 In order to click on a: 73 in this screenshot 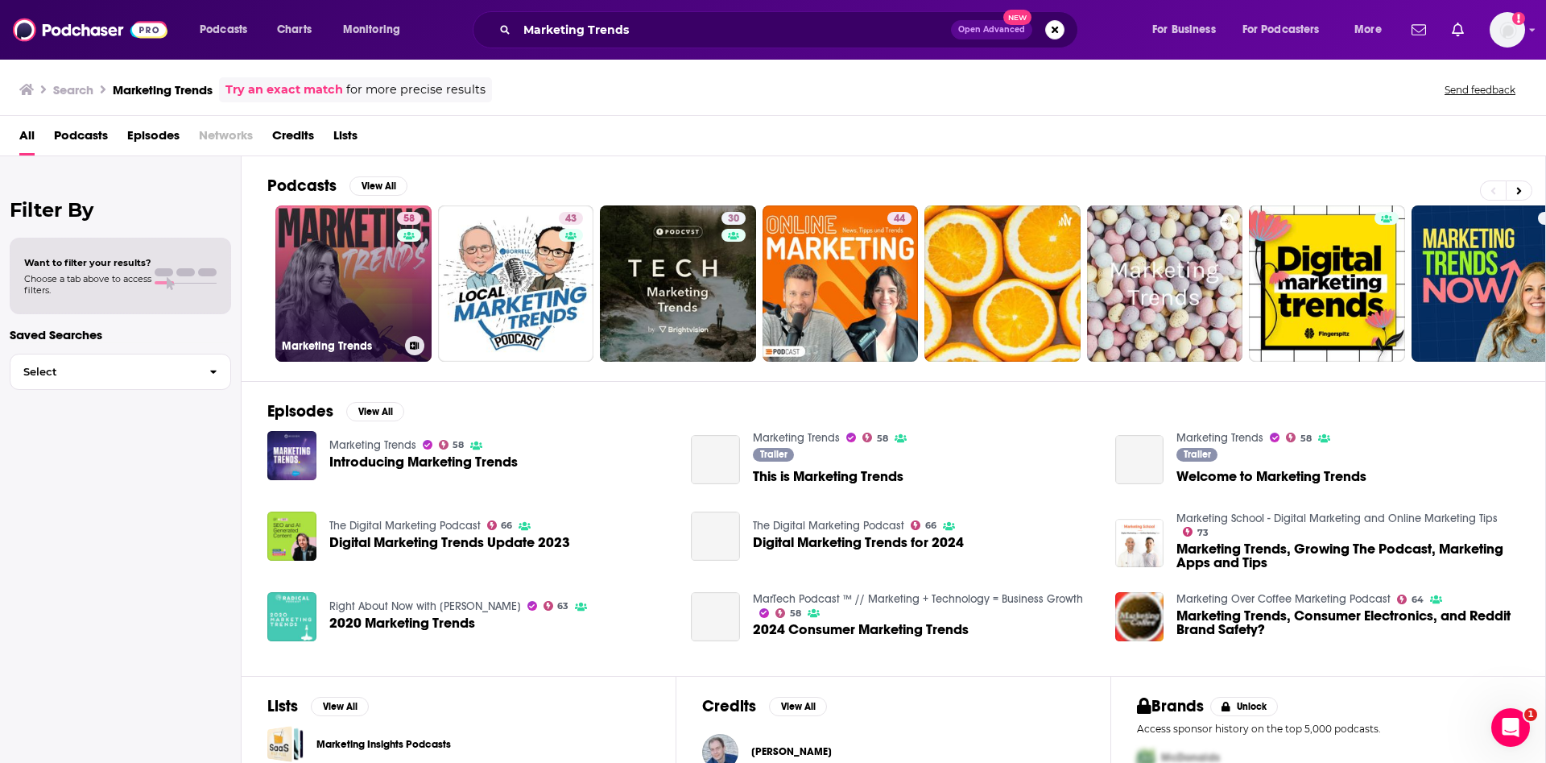, I will do `click(1196, 531)`.